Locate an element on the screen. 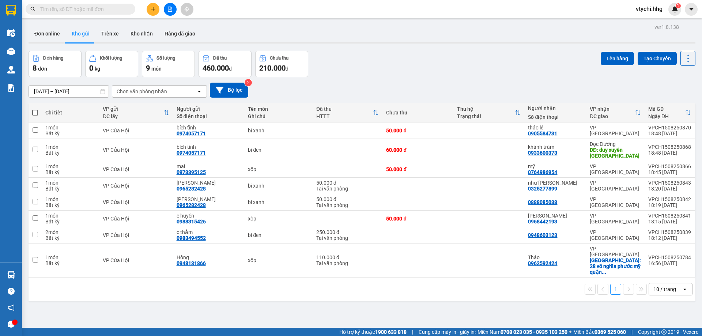 The image size is (702, 336). img: icon-new-feature is located at coordinates (675, 9).